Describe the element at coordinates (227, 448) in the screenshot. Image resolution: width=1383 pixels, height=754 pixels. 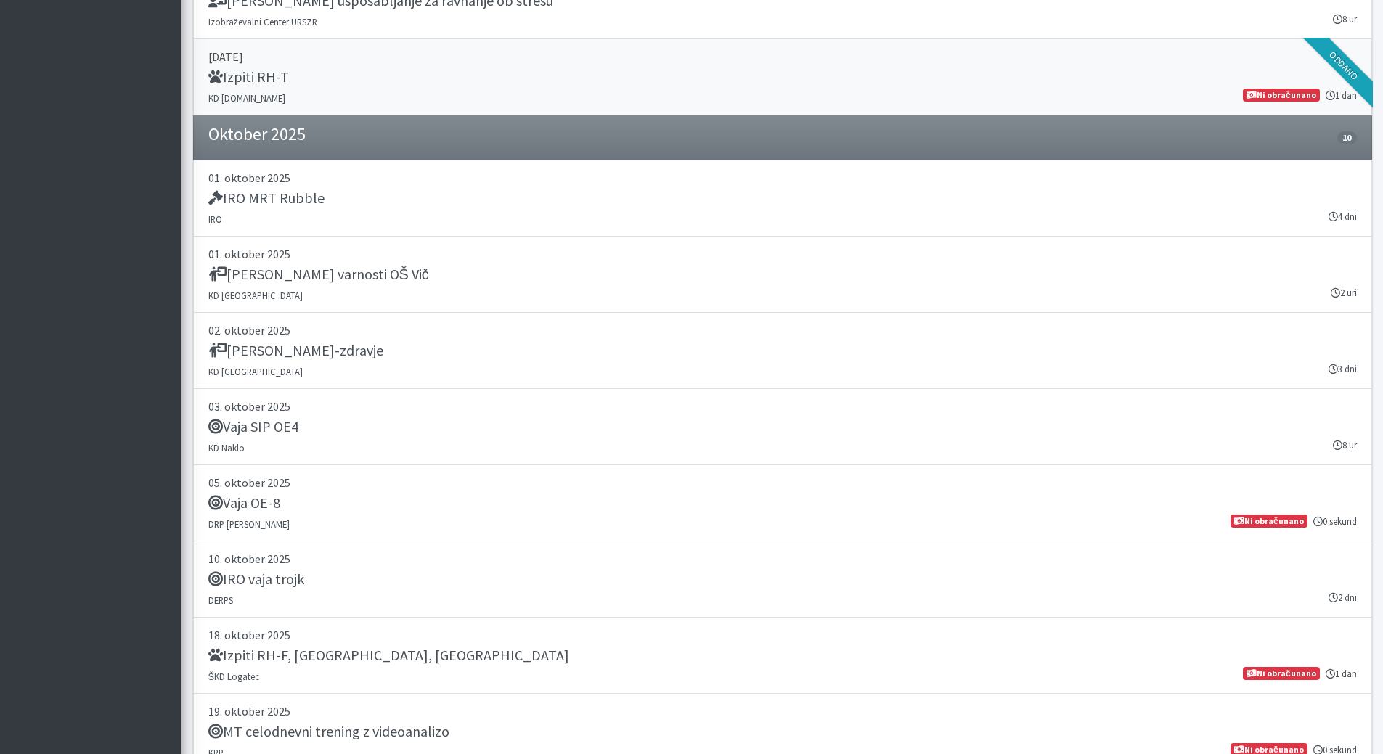
I see `small: KD Naklo` at that location.